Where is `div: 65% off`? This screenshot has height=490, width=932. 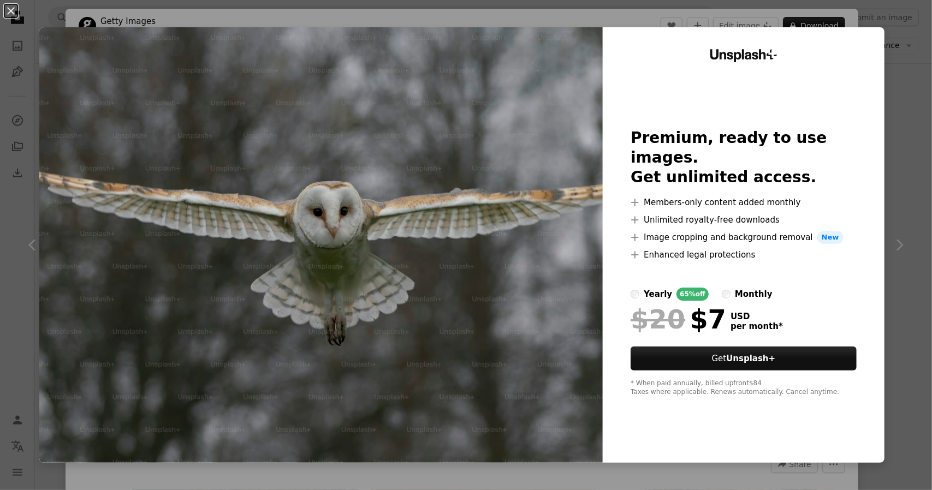 div: 65% off is located at coordinates (692, 294).